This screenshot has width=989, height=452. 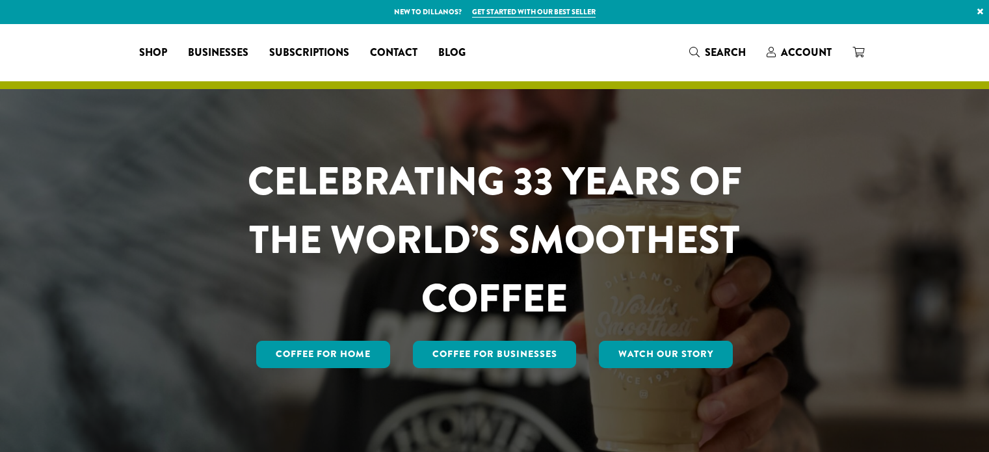 What do you see at coordinates (495, 240) in the screenshot?
I see `h1: CELEBRATING 33 YEARS OF THE WORLD’S SMOOTHEST COFFEE` at bounding box center [495, 240].